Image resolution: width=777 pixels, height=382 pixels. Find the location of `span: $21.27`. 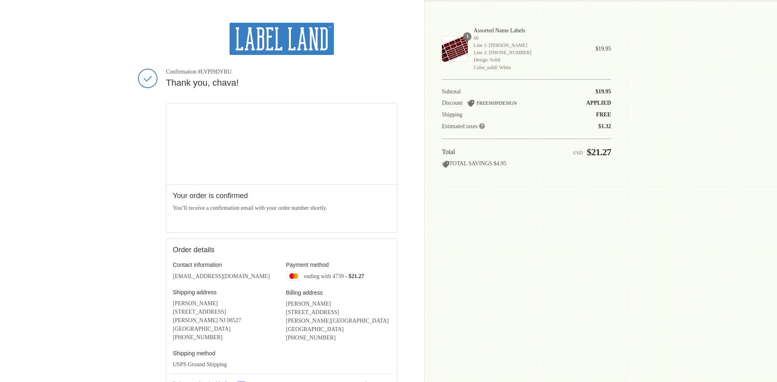

span: $21.27 is located at coordinates (599, 152).